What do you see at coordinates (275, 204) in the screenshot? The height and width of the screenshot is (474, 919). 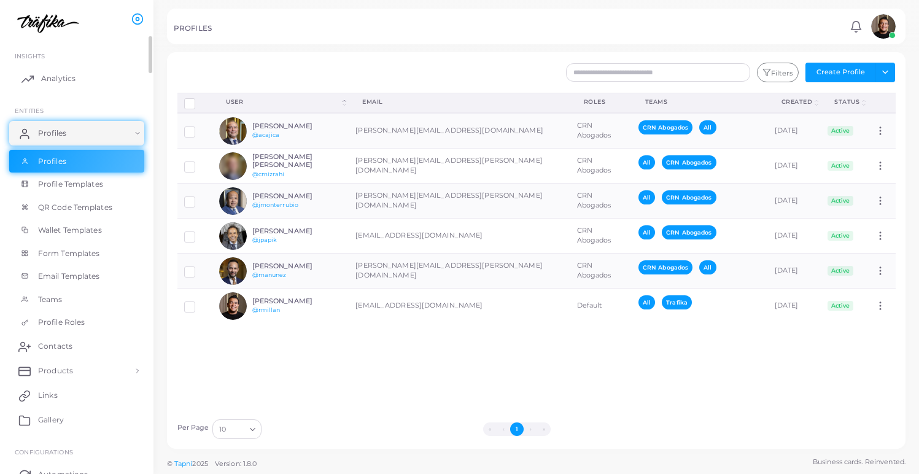 I see `a: @jmonterrubio` at bounding box center [275, 204].